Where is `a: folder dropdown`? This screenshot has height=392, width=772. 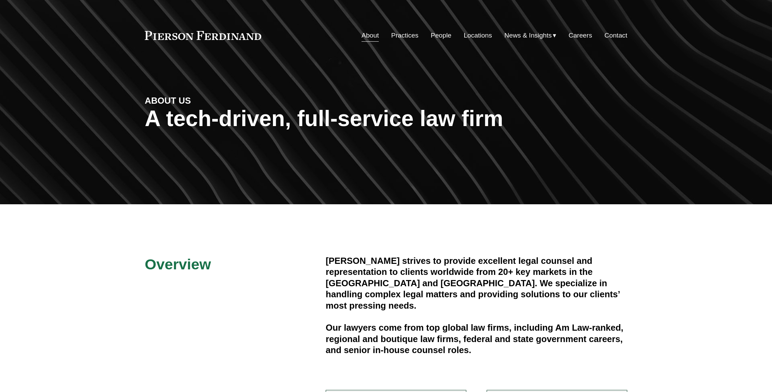
a: folder dropdown is located at coordinates (530, 35).